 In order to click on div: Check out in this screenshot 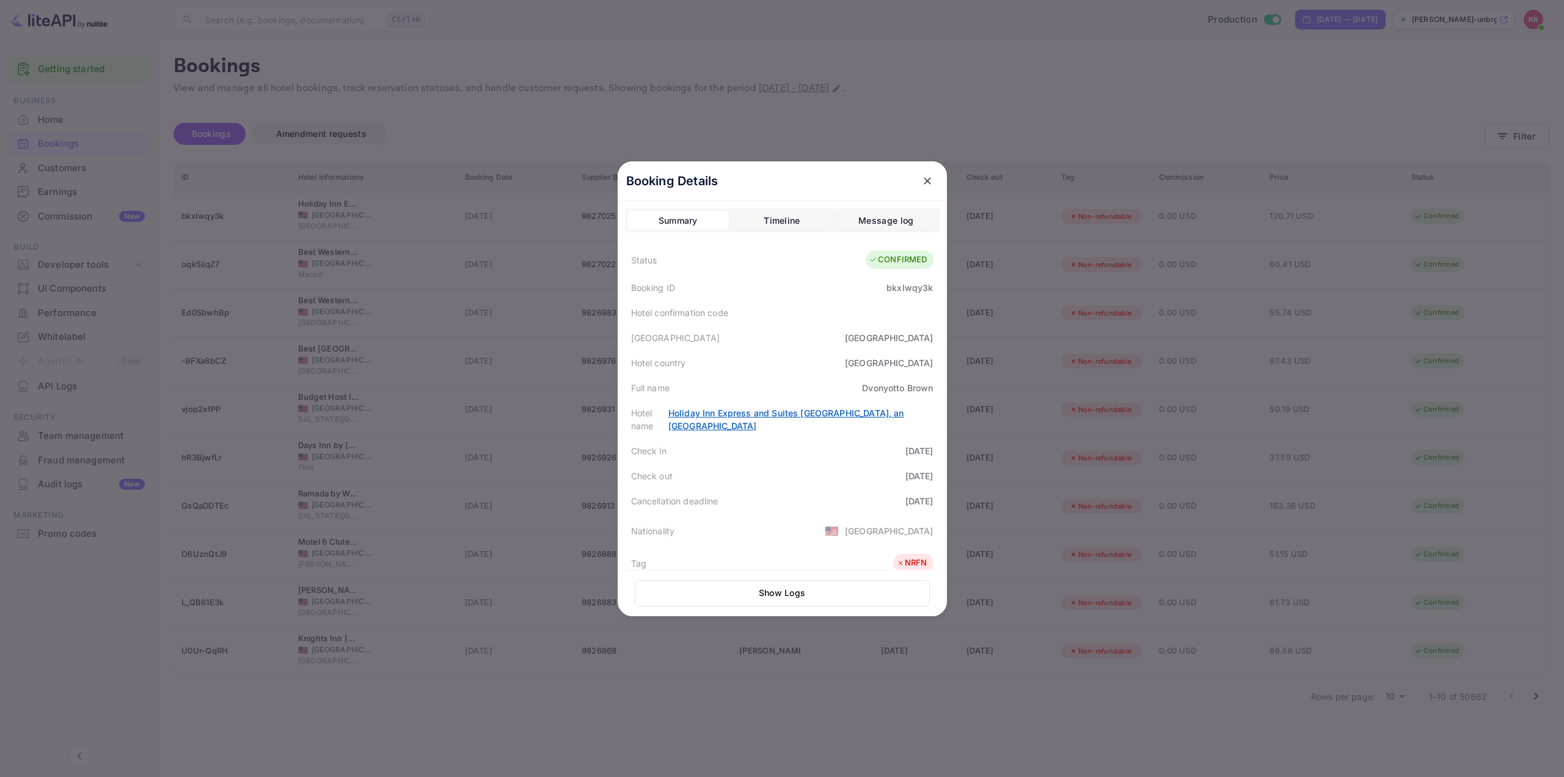, I will do `click(652, 475)`.